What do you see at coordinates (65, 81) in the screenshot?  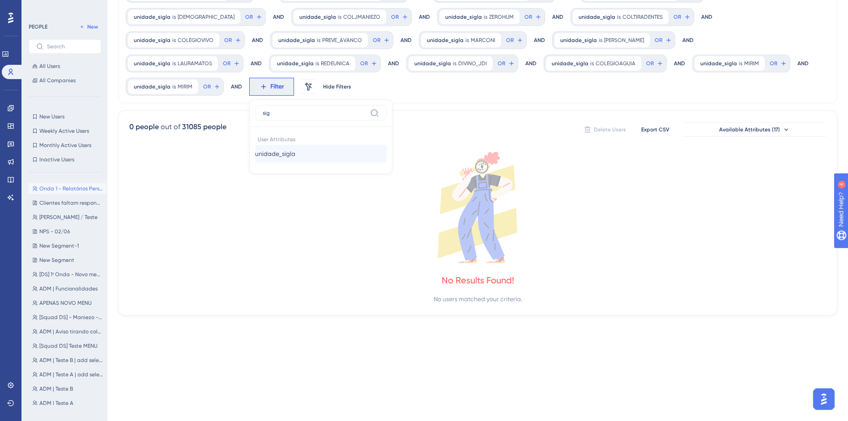 I see `button: All Companies` at bounding box center [65, 81].